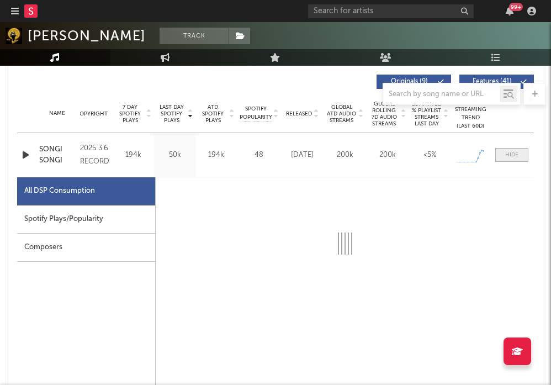 The width and height of the screenshot is (551, 385). Describe the element at coordinates (130, 114) in the screenshot. I see `span: 7 Day Spotify Plays` at that location.